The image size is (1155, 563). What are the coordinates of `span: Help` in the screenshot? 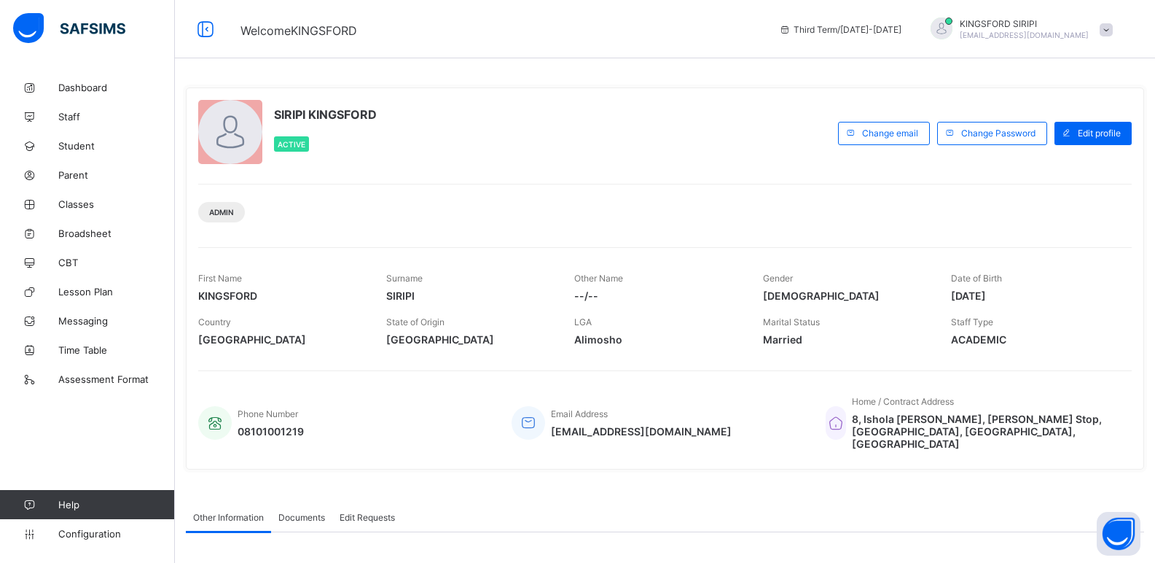 It's located at (116, 504).